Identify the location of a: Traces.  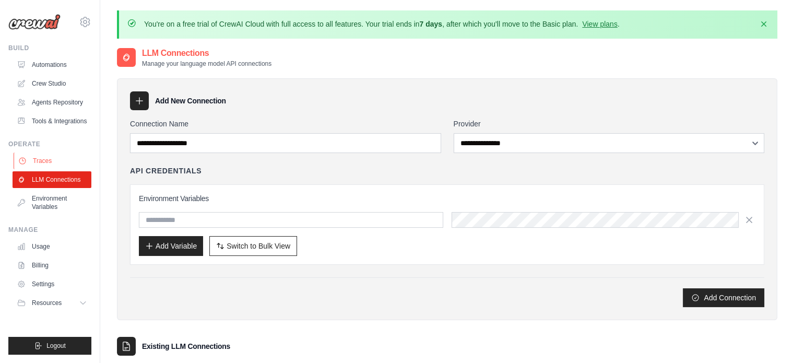
(53, 161).